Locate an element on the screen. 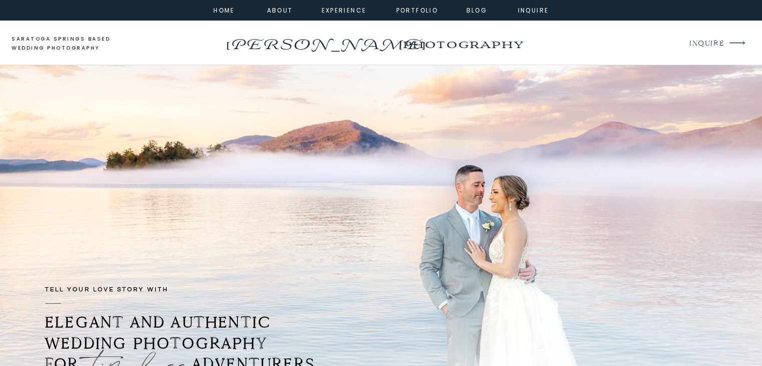 This screenshot has width=762, height=366. nav: experience is located at coordinates (341, 10).